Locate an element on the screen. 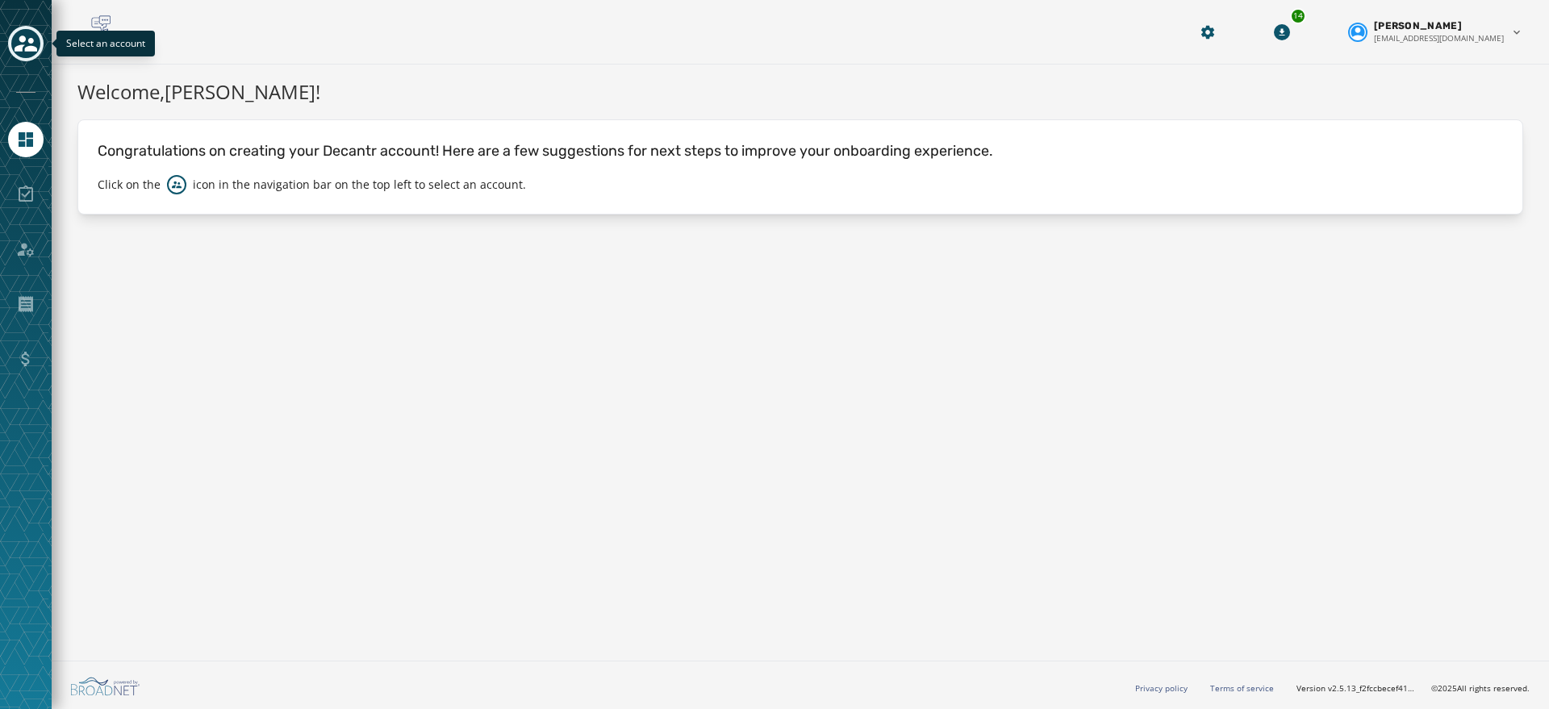 This screenshot has height=709, width=1549. span: Version is located at coordinates (1357, 688).